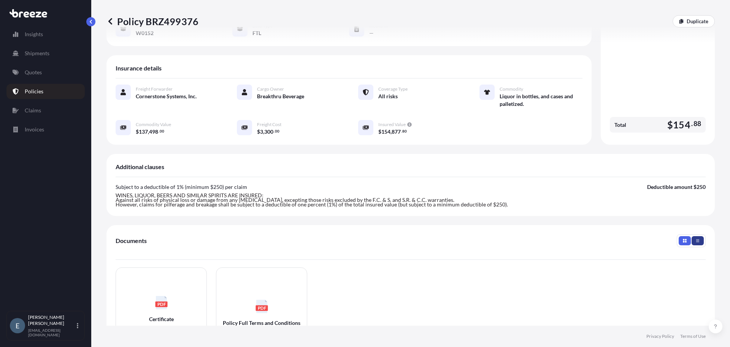  I want to click on span: Insurance details, so click(138, 68).